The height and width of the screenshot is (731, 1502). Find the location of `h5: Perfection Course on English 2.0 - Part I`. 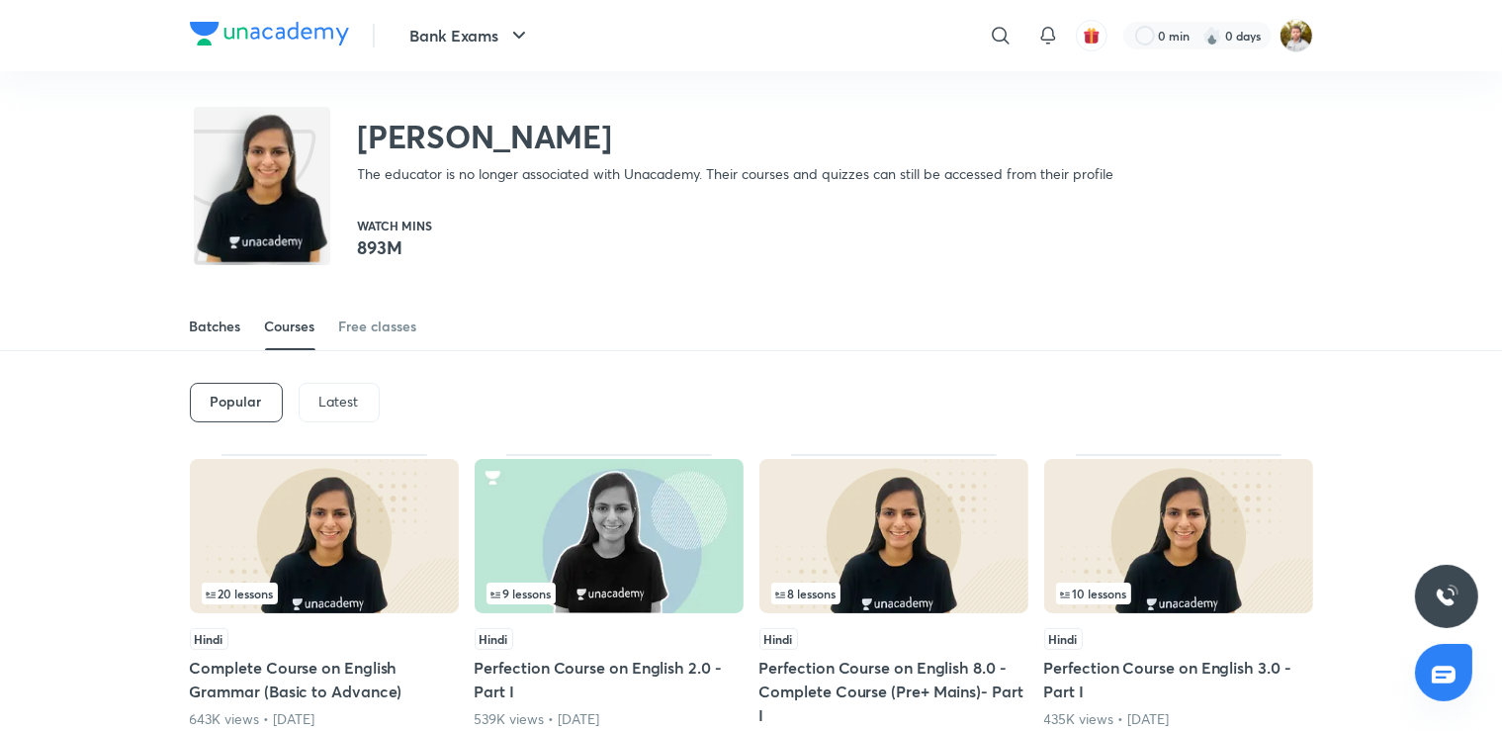

h5: Perfection Course on English 2.0 - Part I is located at coordinates (609, 679).